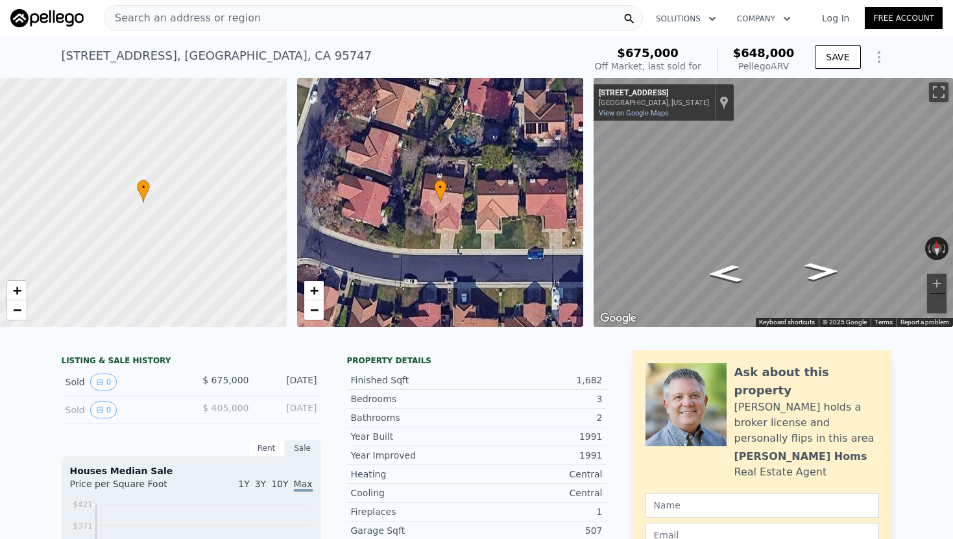 The image size is (953, 539). What do you see at coordinates (414, 399) in the screenshot?
I see `div: Bedrooms` at bounding box center [414, 399].